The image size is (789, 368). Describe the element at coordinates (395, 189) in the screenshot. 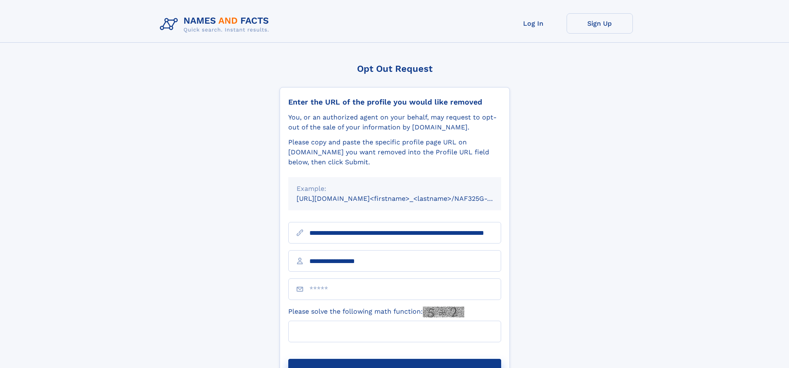

I see `div: Example:` at that location.